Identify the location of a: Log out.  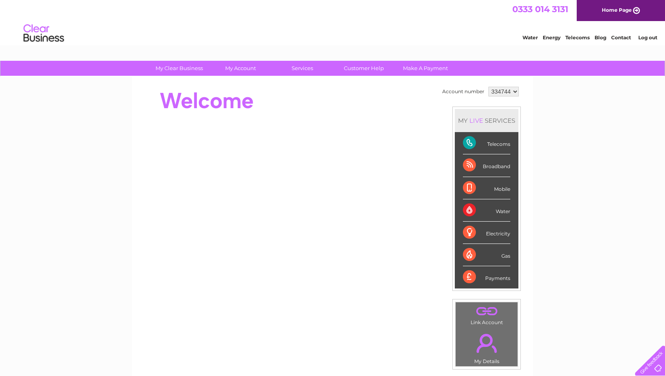
(648, 37).